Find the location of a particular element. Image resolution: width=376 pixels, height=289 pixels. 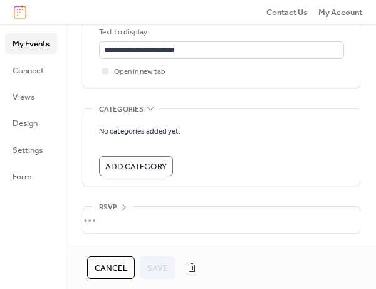

a: Cancel is located at coordinates (111, 267).